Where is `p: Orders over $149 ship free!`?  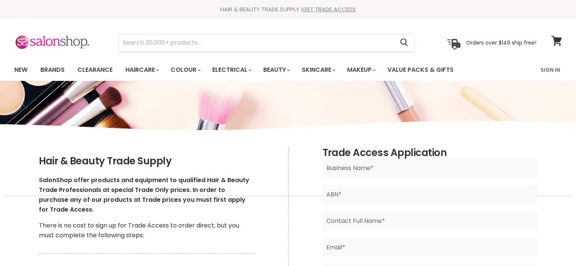
p: Orders over $149 ship free! is located at coordinates (501, 42).